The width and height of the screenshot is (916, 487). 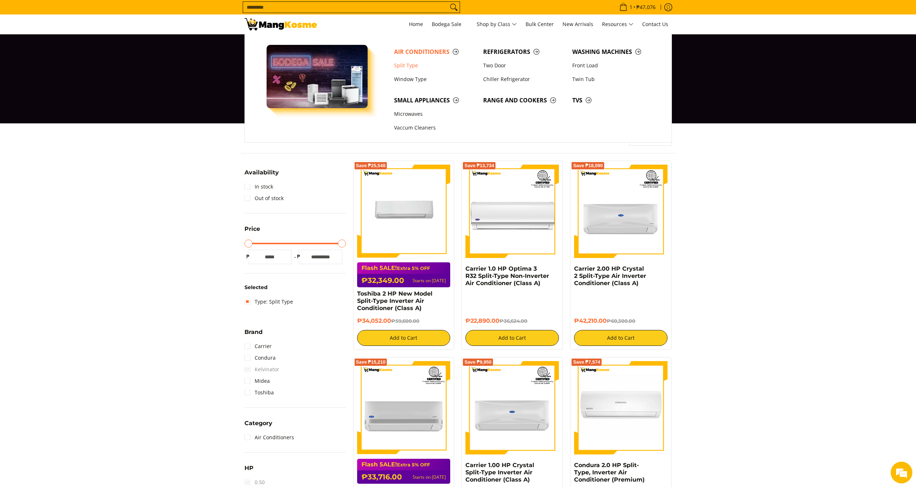 What do you see at coordinates (435, 66) in the screenshot?
I see `a: Split Type` at bounding box center [435, 66].